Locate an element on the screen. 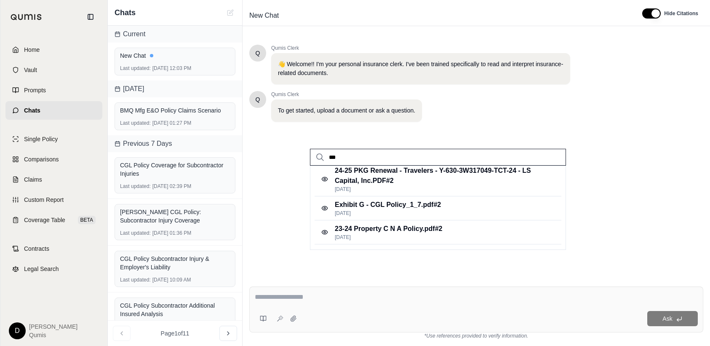 Image resolution: width=710 pixels, height=346 pixels. span: Single Policy is located at coordinates (41, 139).